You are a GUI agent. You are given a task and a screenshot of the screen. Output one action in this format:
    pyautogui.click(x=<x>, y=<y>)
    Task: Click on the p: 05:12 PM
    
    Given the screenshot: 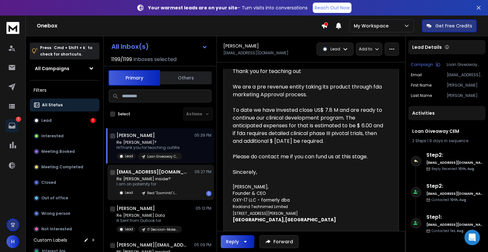 What is the action you would take?
    pyautogui.click(x=203, y=208)
    